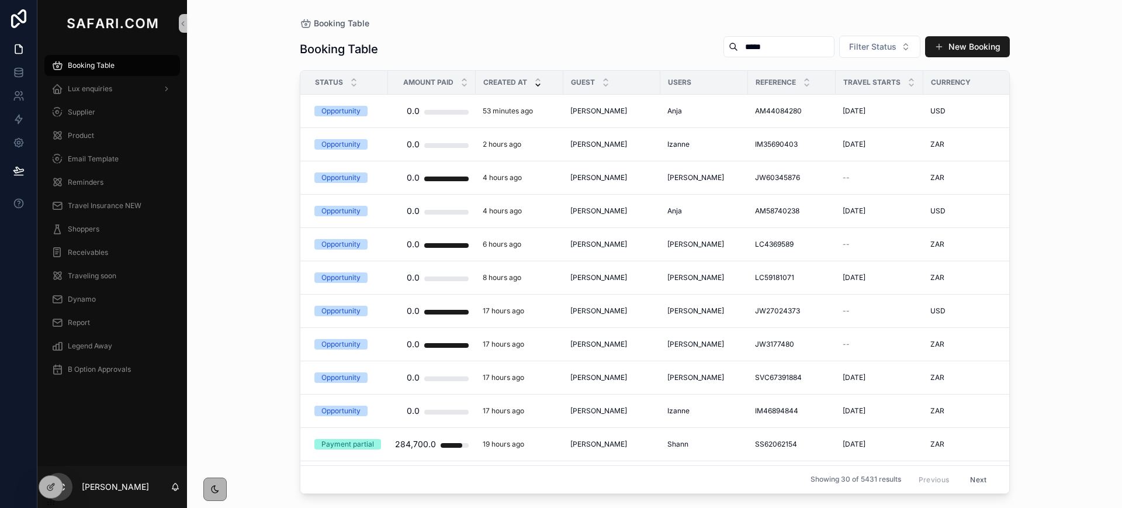 This screenshot has width=1122, height=508. What do you see at coordinates (428, 82) in the screenshot?
I see `span: Amount Paid` at bounding box center [428, 82].